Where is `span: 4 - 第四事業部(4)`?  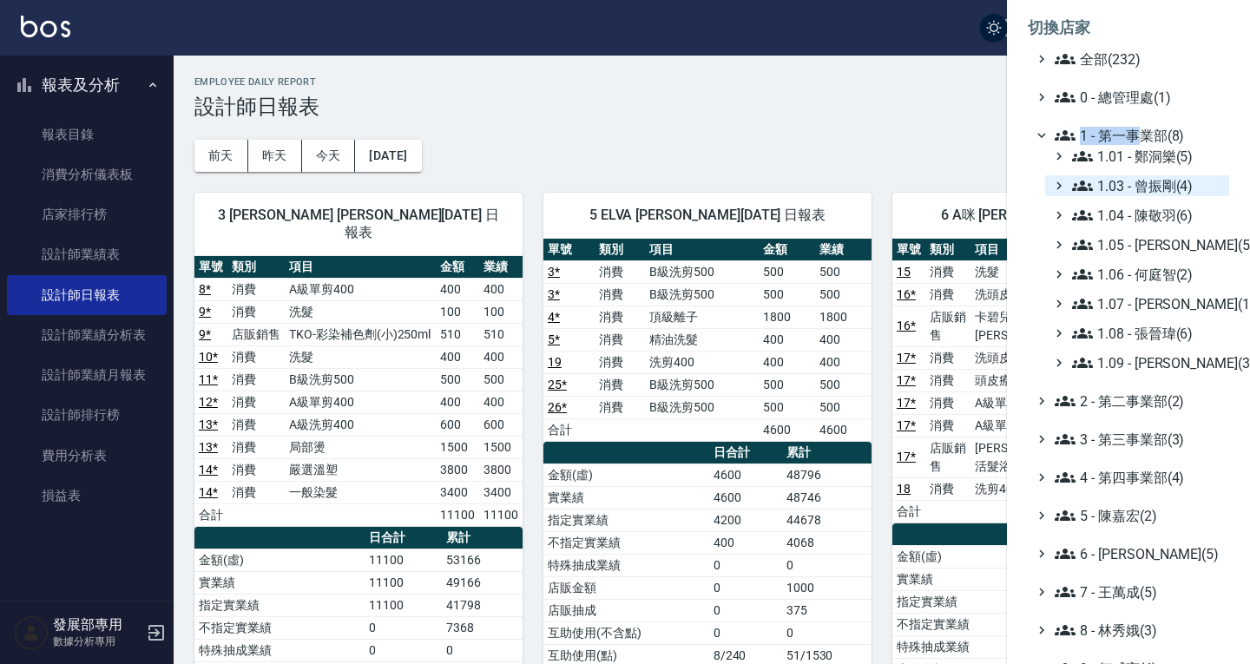
span: 4 - 第四事業部(4) is located at coordinates (1138, 477).